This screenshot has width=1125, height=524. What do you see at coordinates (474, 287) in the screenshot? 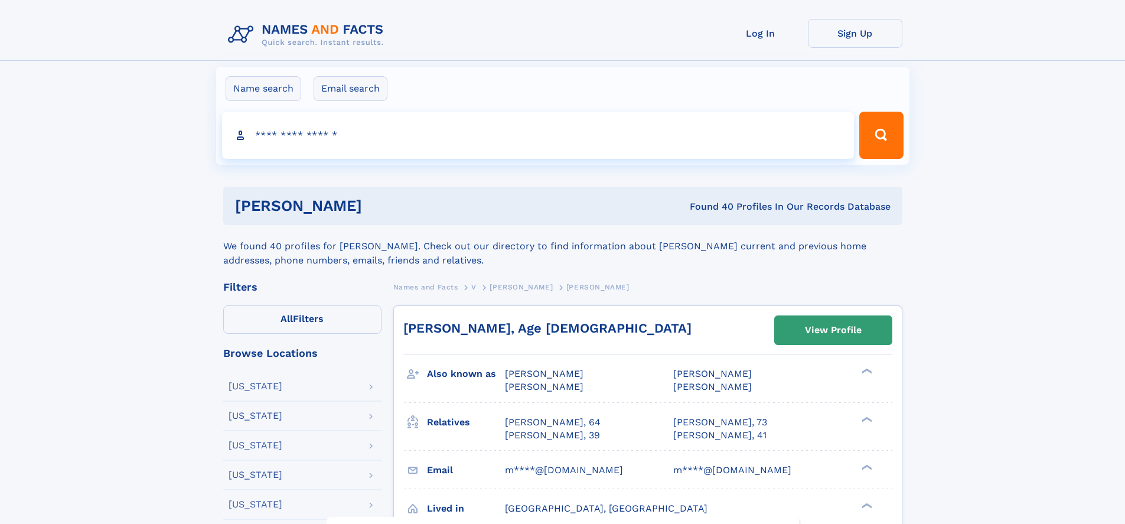
I see `span: V` at bounding box center [474, 287].